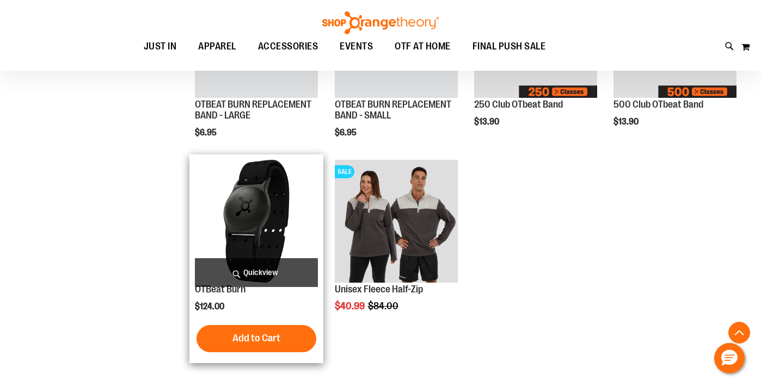 The height and width of the screenshot is (387, 761). I want to click on a: OTF AT HOME, so click(422, 47).